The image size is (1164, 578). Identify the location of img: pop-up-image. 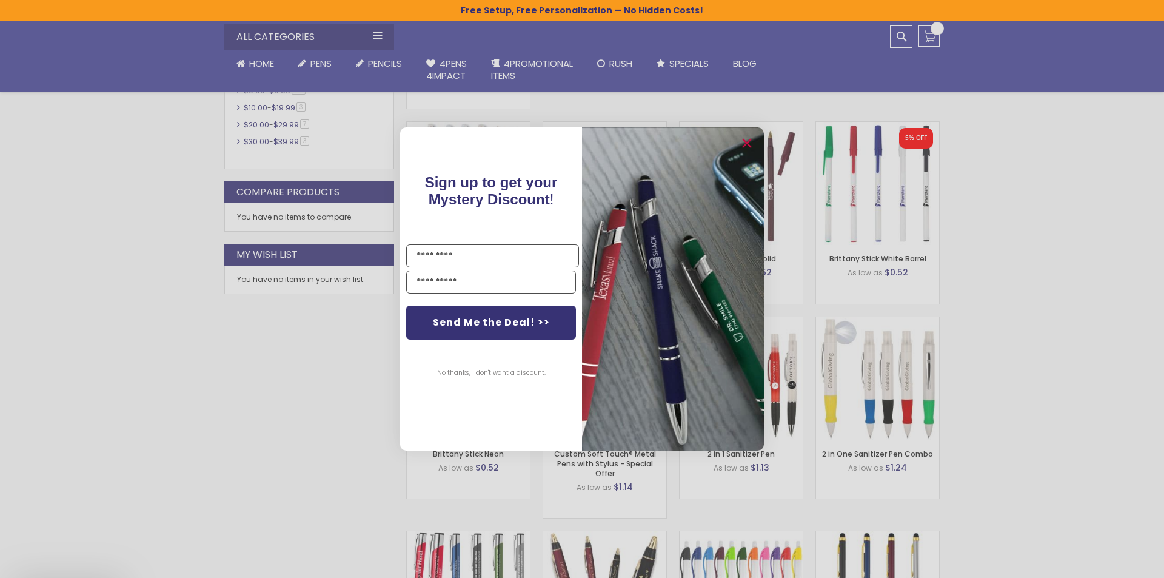
(673, 288).